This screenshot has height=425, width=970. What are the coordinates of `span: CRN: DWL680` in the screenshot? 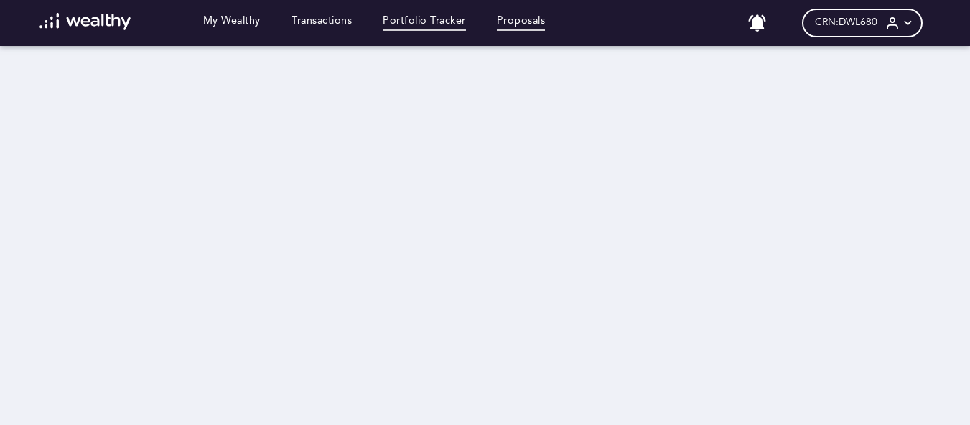 It's located at (845, 22).